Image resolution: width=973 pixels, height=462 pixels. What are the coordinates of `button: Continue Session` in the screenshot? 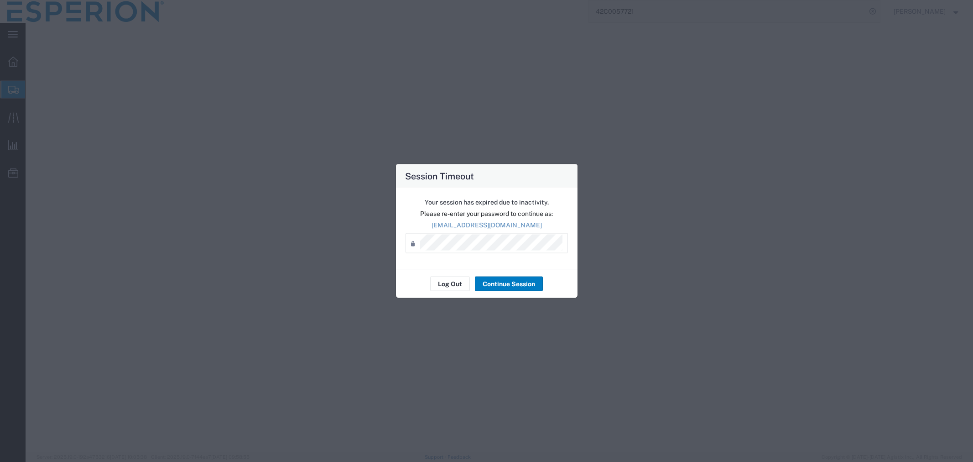 It's located at (509, 284).